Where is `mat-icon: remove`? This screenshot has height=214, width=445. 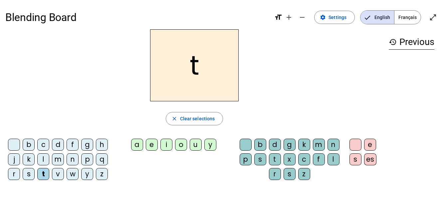
mat-icon: remove is located at coordinates (302, 17).